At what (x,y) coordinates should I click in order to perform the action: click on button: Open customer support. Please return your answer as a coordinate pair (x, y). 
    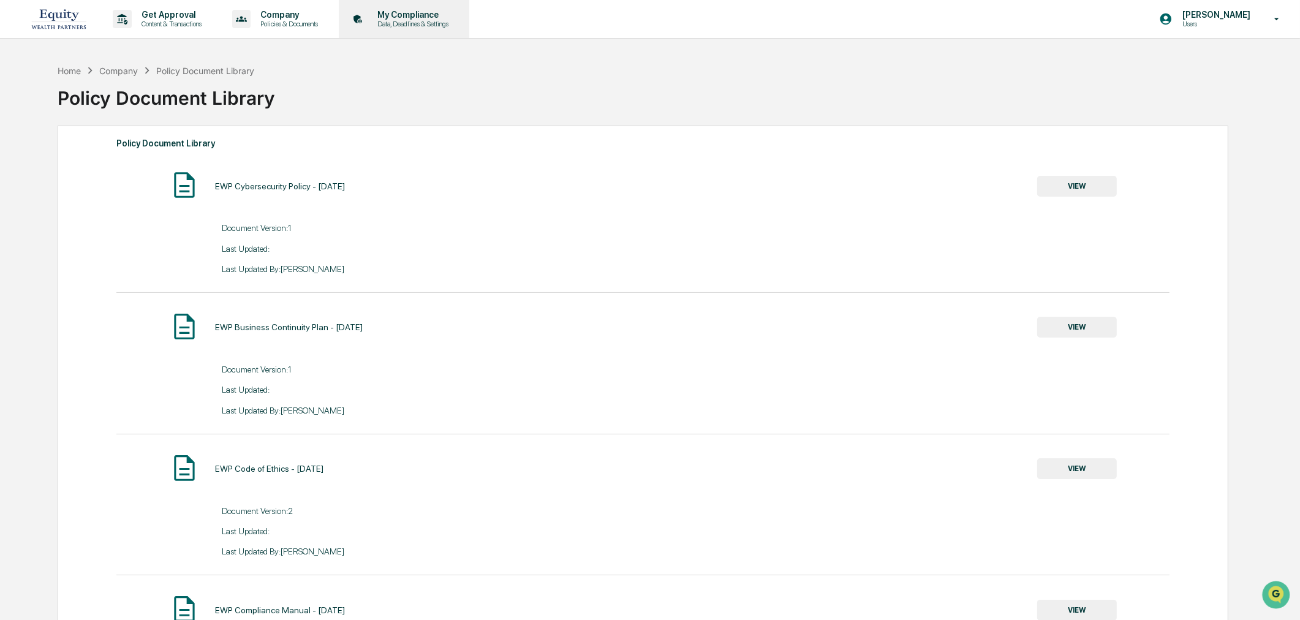
    Looking at the image, I should click on (15, 15).